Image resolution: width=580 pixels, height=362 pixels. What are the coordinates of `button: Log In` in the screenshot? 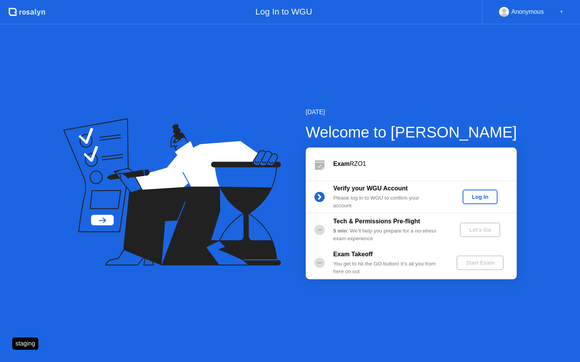 It's located at (480, 197).